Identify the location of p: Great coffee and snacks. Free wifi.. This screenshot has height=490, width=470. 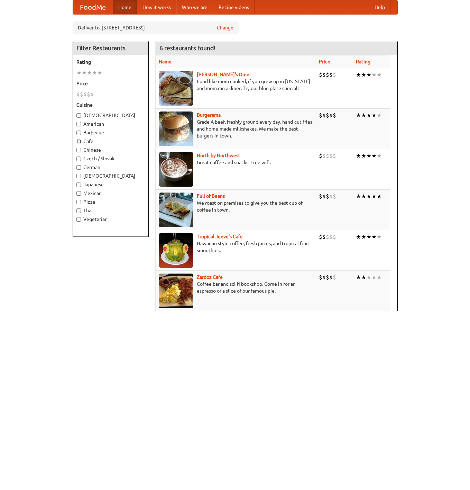
(236, 162).